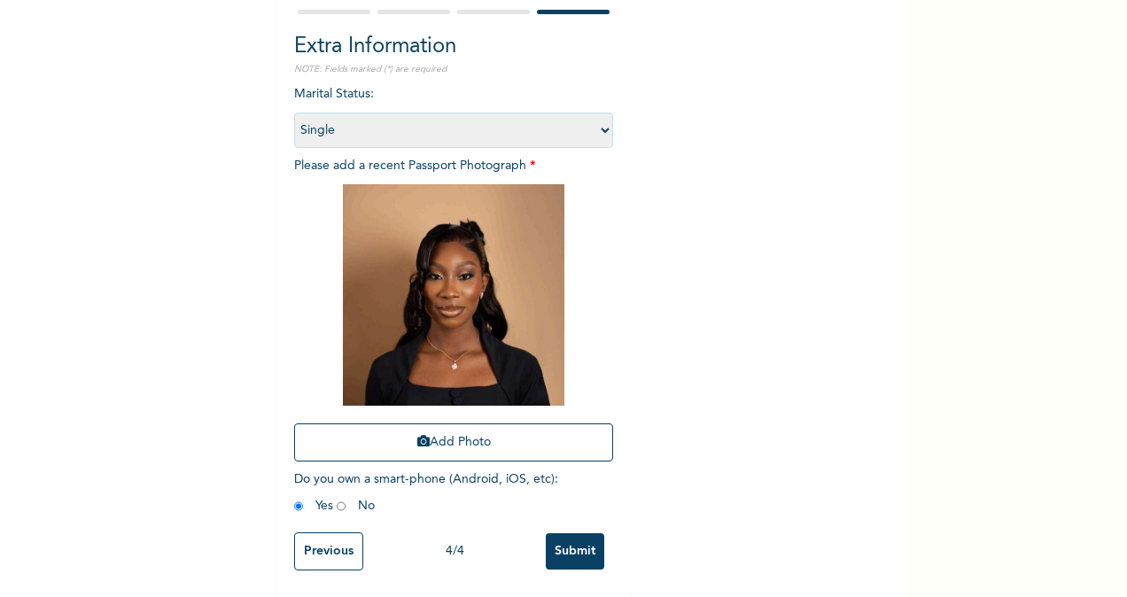 The image size is (1127, 597). What do you see at coordinates (575, 551) in the screenshot?
I see `input: Submit` at bounding box center [575, 551].